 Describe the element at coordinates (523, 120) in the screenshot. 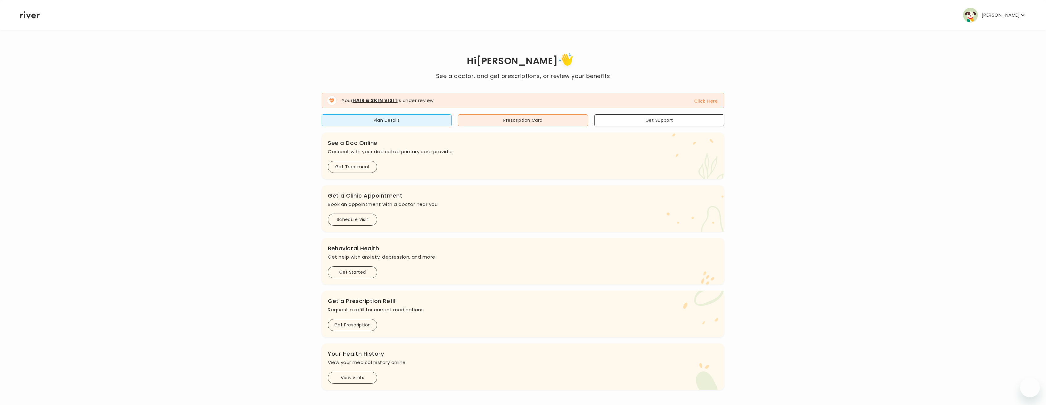

I see `button: Prescription Card` at that location.